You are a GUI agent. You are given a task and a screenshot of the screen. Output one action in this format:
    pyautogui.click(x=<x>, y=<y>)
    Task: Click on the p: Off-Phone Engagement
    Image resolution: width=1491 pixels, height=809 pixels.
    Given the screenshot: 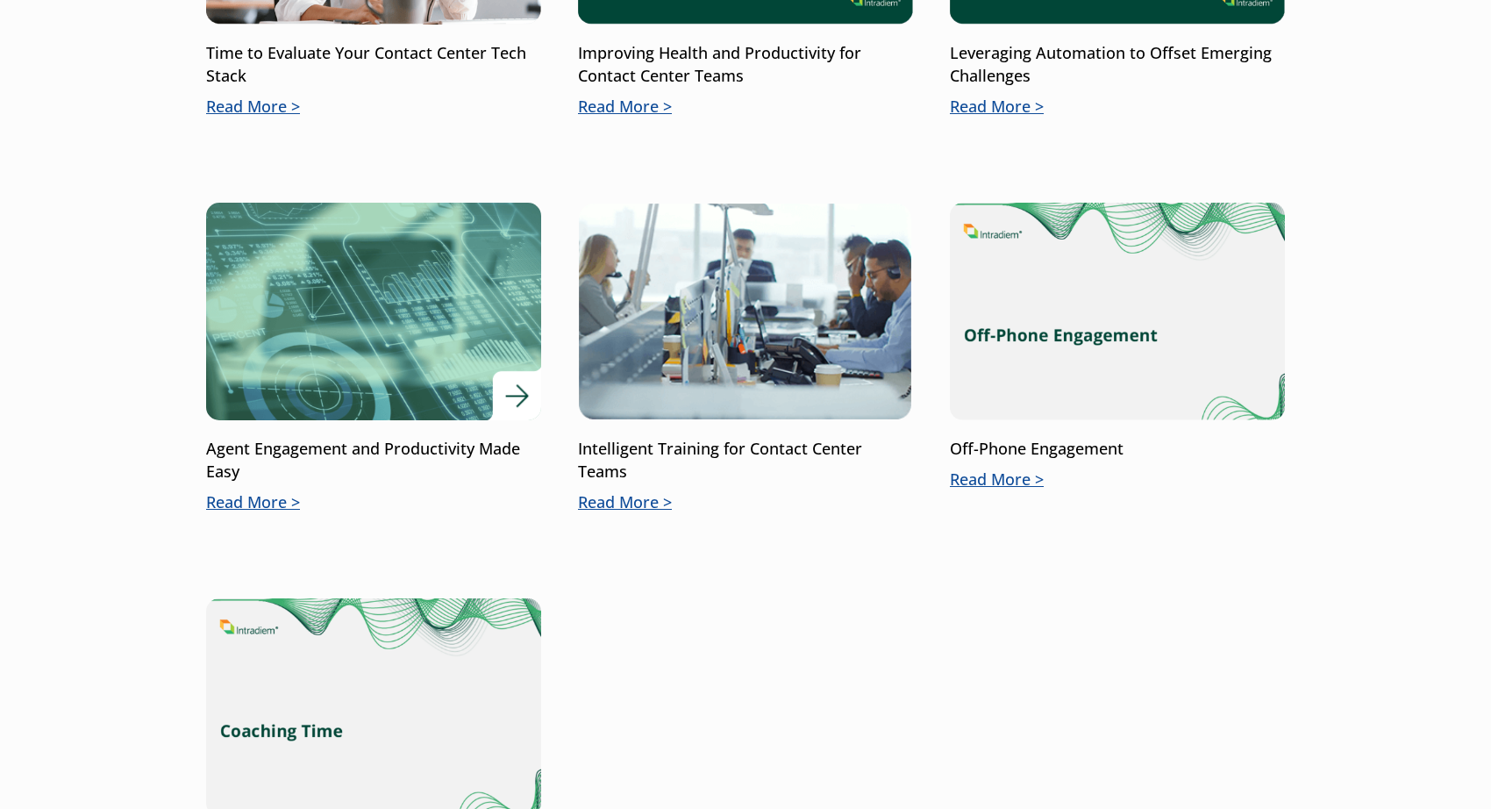 What is the action you would take?
    pyautogui.click(x=1117, y=449)
    